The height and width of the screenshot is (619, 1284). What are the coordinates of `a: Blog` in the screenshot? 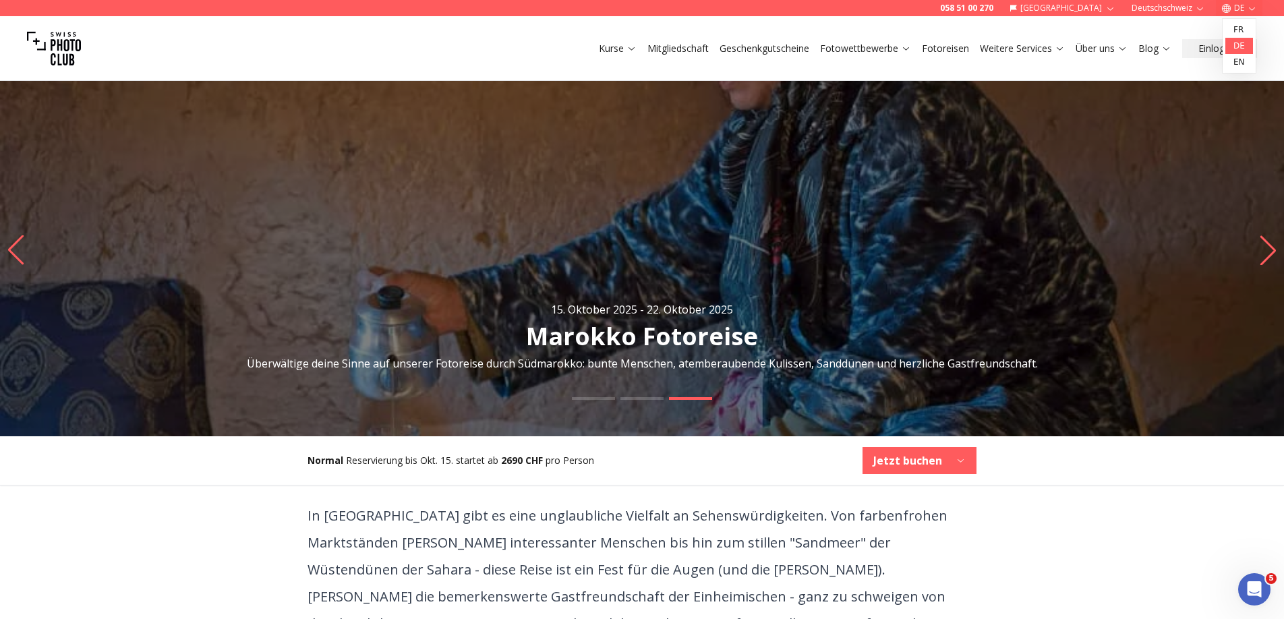 It's located at (1155, 49).